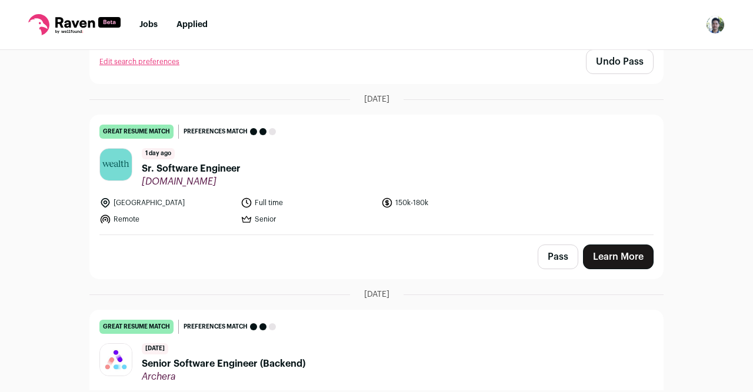  What do you see at coordinates (558, 257) in the screenshot?
I see `button: Pass` at bounding box center [558, 257].